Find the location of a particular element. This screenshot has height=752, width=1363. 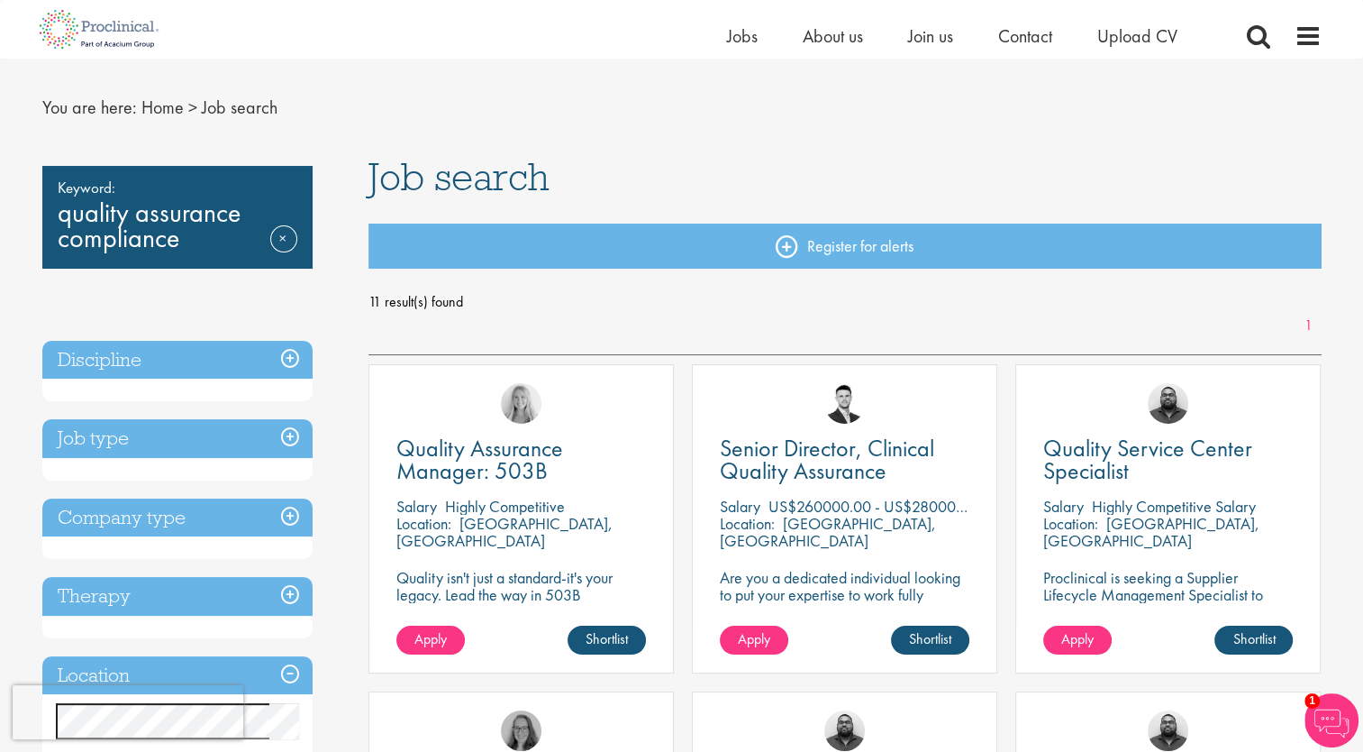

span: Join us is located at coordinates (931, 36).